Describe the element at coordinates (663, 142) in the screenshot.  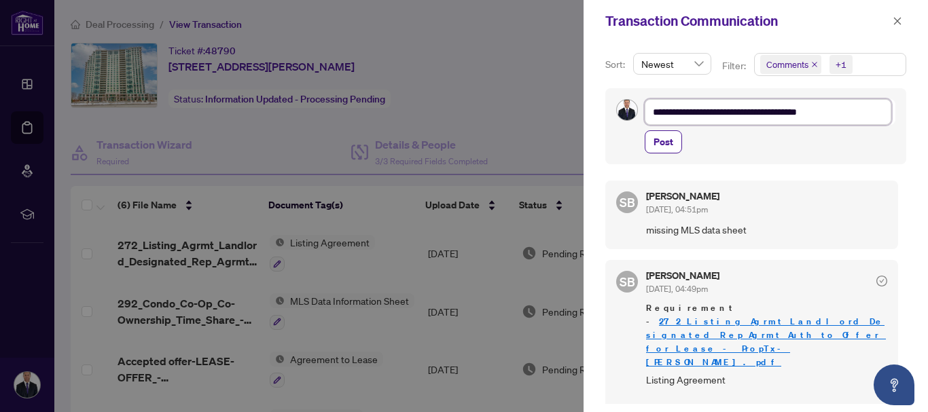
I see `button: Post` at that location.